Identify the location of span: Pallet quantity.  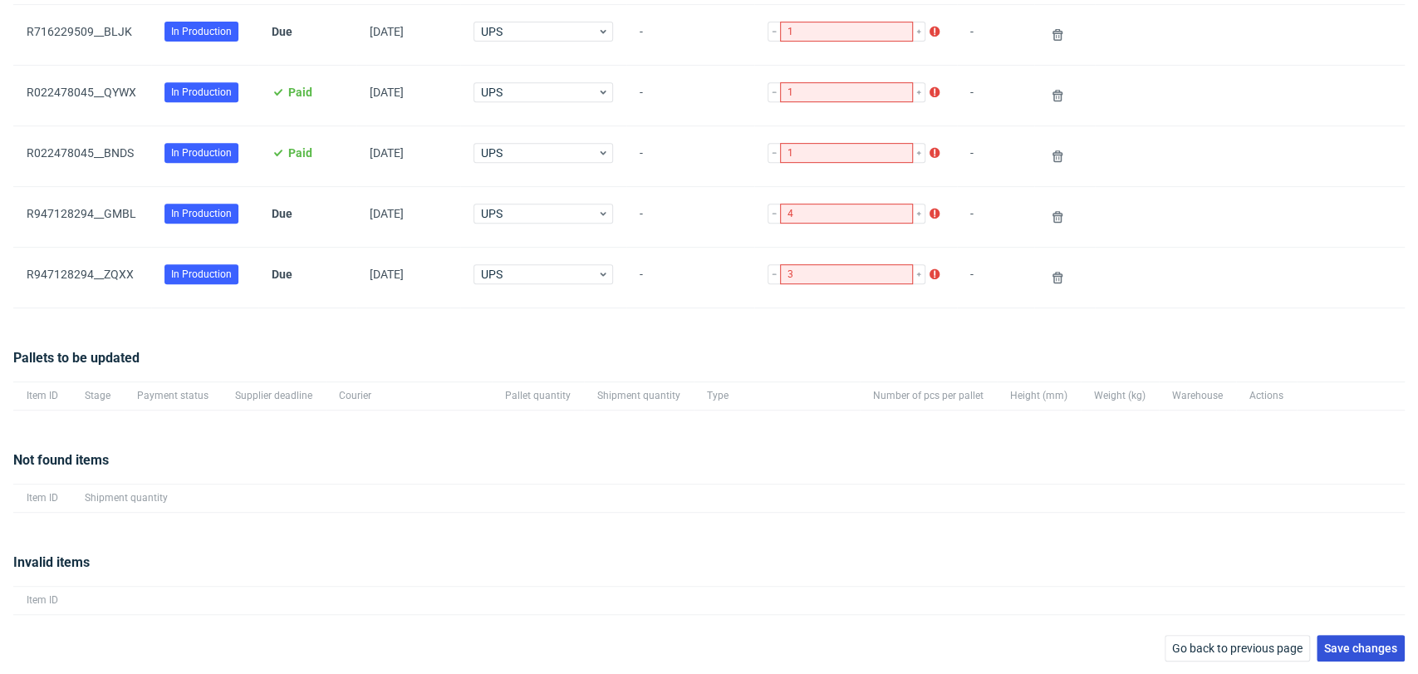
(537, 395).